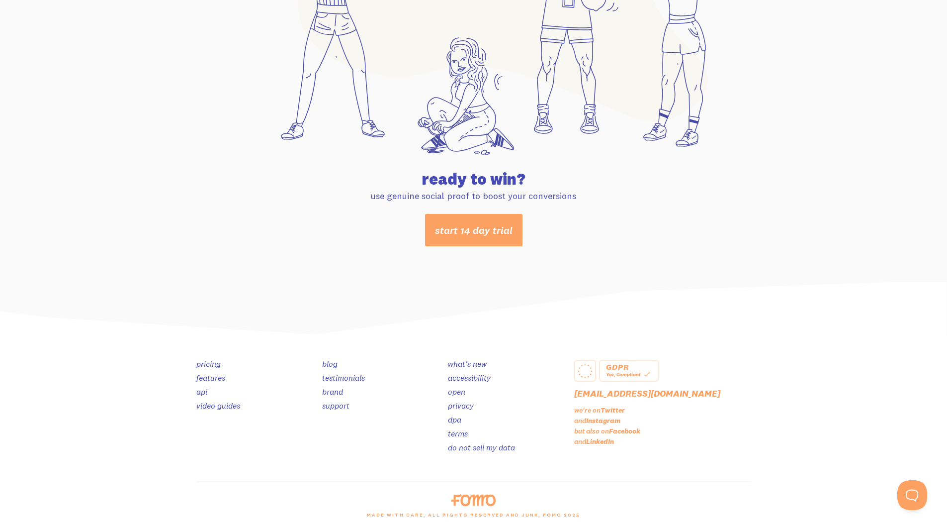 The width and height of the screenshot is (947, 530). What do you see at coordinates (208, 364) in the screenshot?
I see `a: pricing` at bounding box center [208, 364].